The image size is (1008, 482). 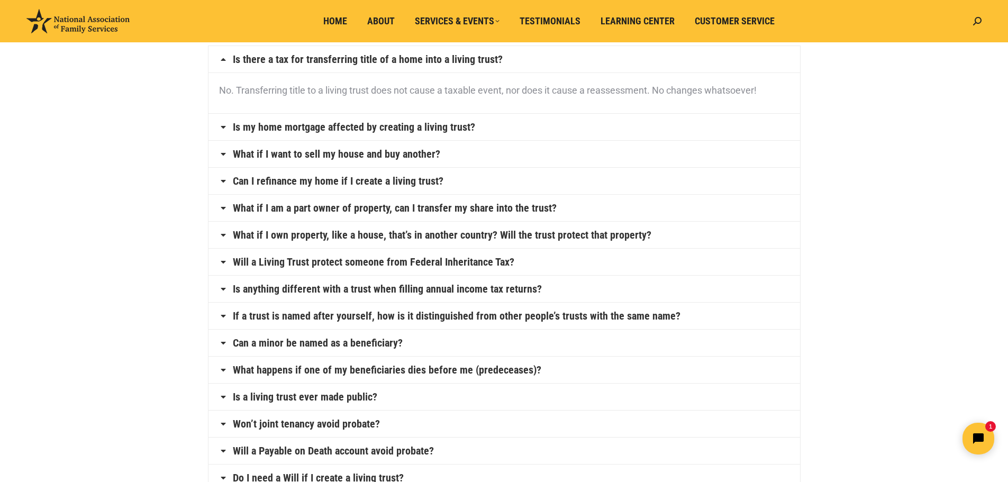 What do you see at coordinates (550, 21) in the screenshot?
I see `a: Testimonials` at bounding box center [550, 21].